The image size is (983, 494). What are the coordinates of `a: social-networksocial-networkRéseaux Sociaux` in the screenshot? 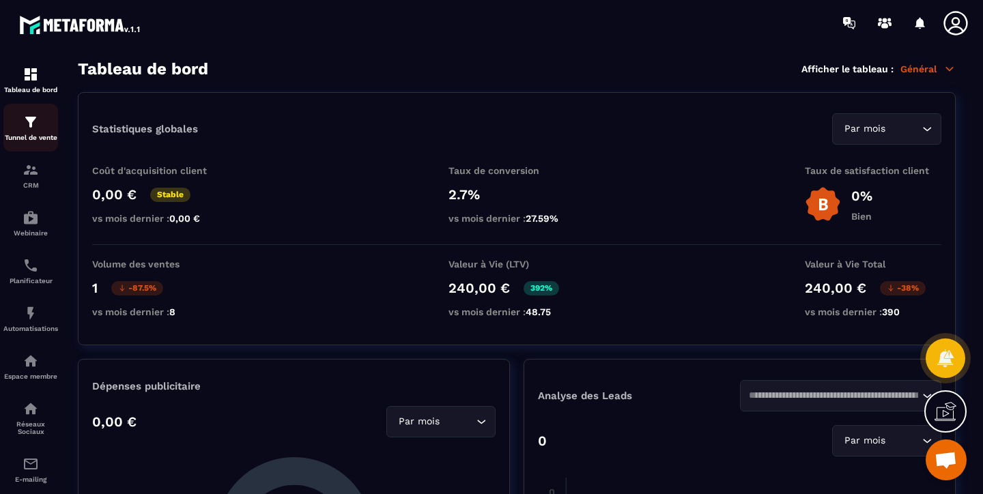 It's located at (31, 418).